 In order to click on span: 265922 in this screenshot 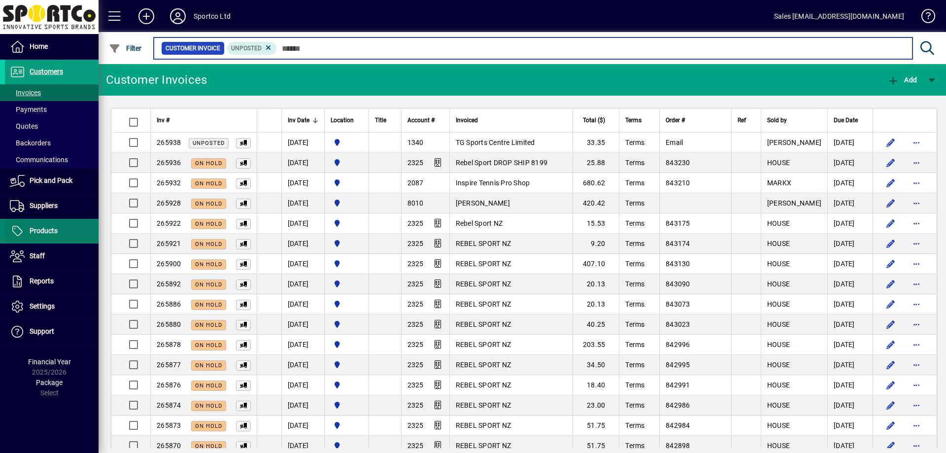, I will do `click(169, 223)`.